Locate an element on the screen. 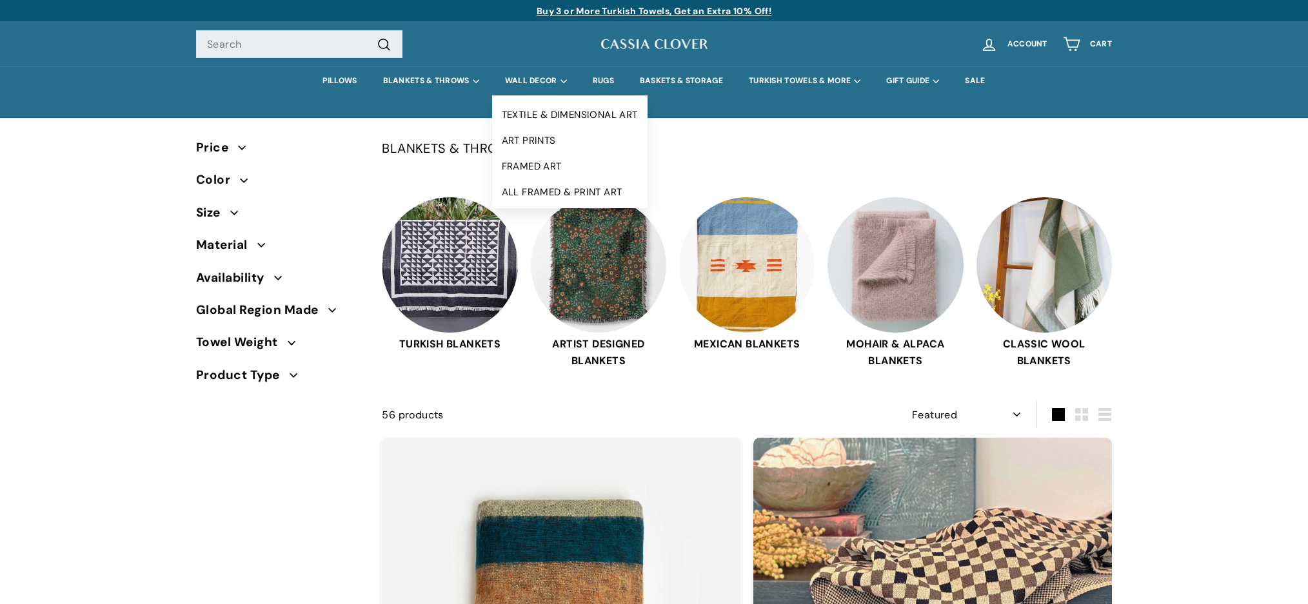 This screenshot has height=604, width=1308. a: Account is located at coordinates (1014, 44).